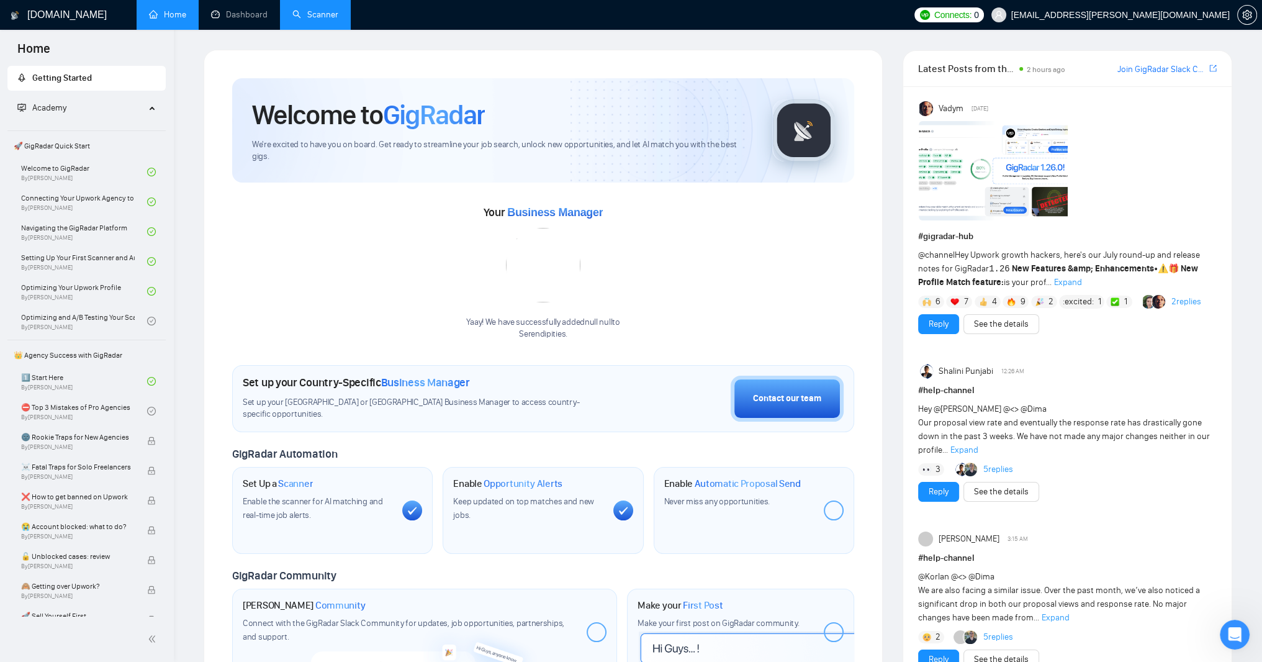 The height and width of the screenshot is (662, 1262). I want to click on button: Reply, so click(938, 324).